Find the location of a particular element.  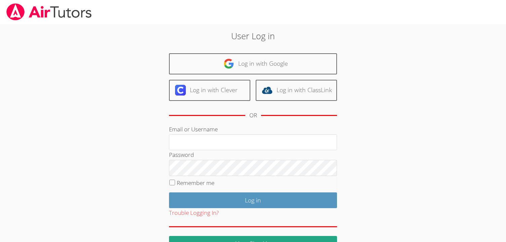

img: classlink-logo-d6bb404cc1216ec64c9a2012d9dc4662098be43eaf13dc465df04b49fa7ab582.svg is located at coordinates (267, 90).